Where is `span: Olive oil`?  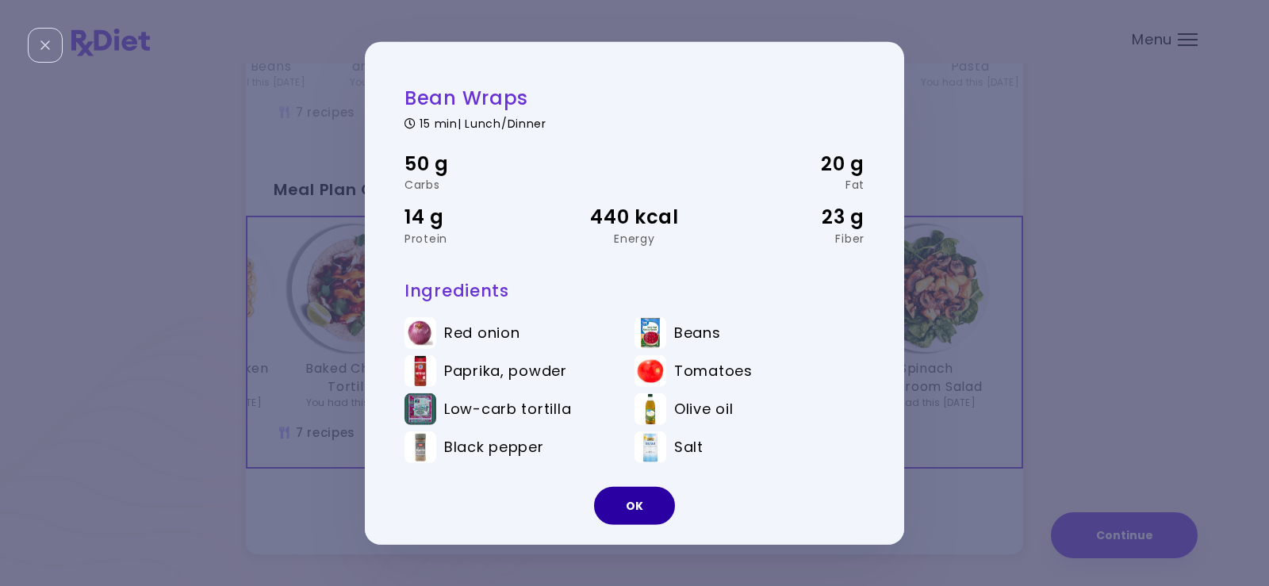 span: Olive oil is located at coordinates (703, 409).